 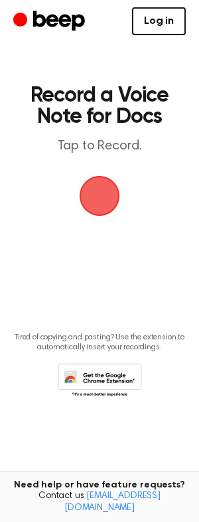 What do you see at coordinates (100, 343) in the screenshot?
I see `p: Tired of copying and pasting? Use the extension to automatically insert your recordings.` at bounding box center [100, 343].